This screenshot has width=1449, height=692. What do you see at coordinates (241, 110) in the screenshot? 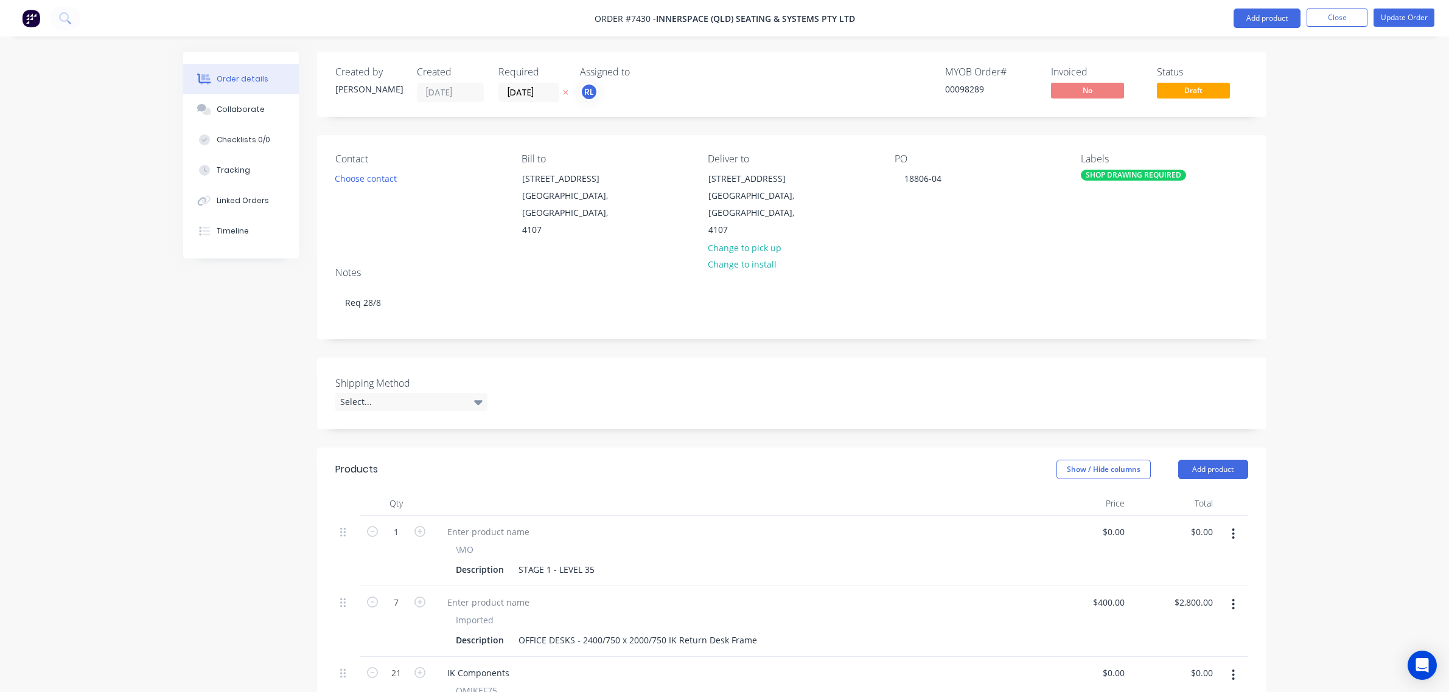
I see `button: Collaborate` at bounding box center [241, 110].